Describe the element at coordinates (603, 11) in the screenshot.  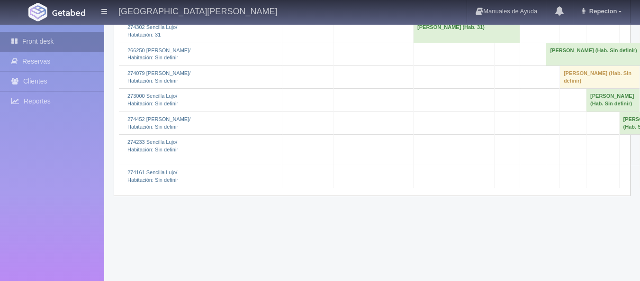
I see `span: Repecion` at that location.